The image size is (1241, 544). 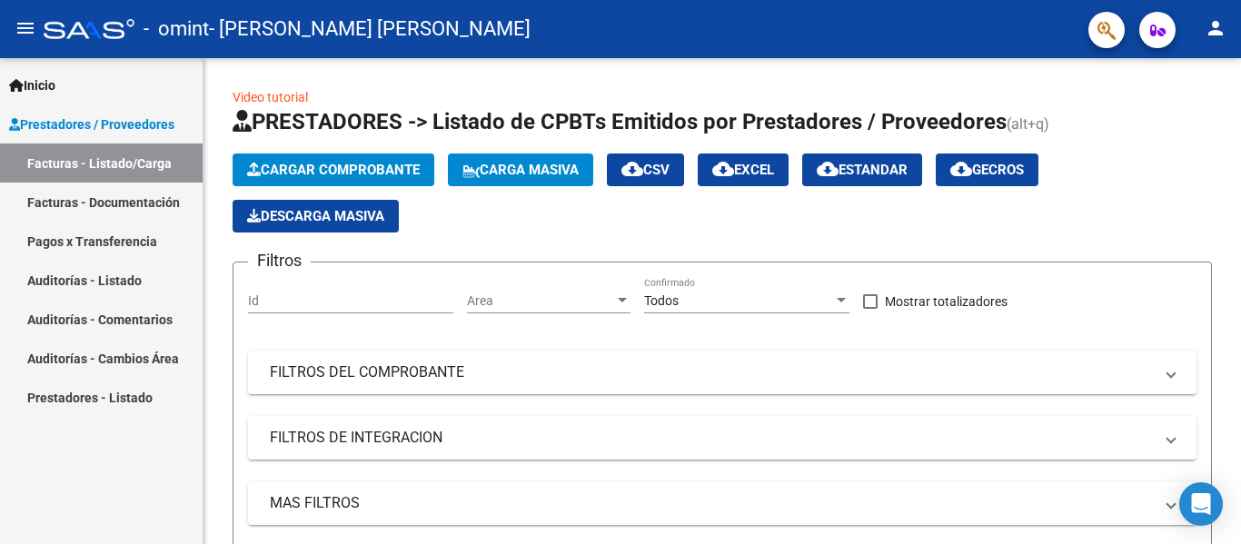 I want to click on mat-panel-title: FILTROS DE INTEGRACION, so click(x=711, y=438).